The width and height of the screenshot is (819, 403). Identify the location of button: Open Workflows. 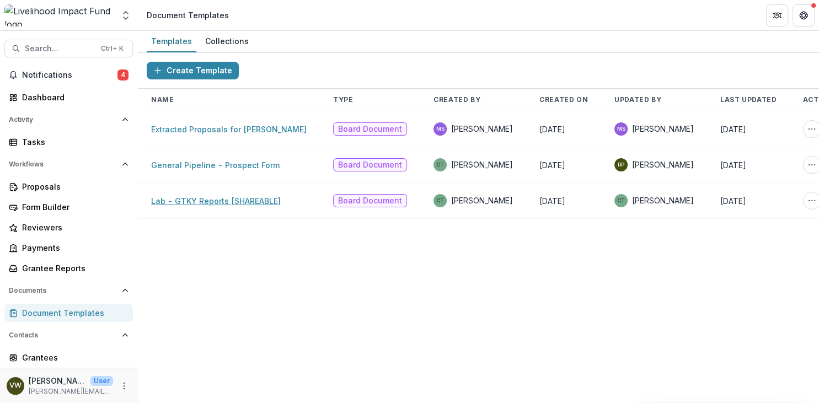
(68, 164).